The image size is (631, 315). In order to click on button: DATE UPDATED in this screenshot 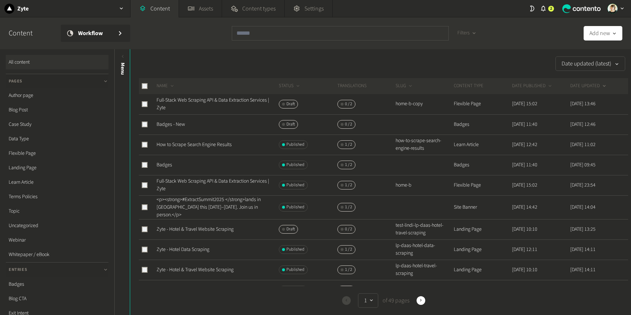, I will do `click(588, 86)`.